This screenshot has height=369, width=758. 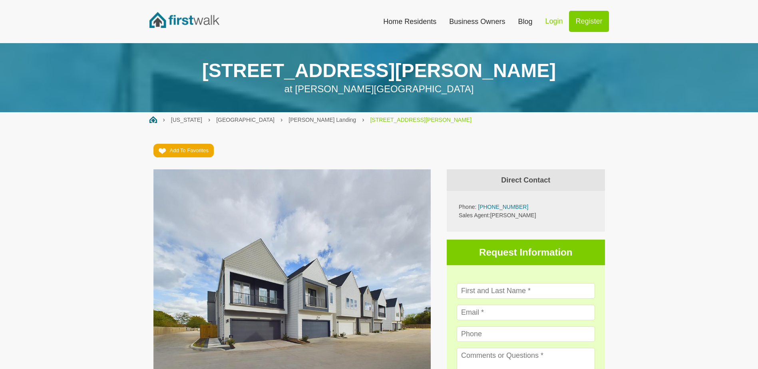 I want to click on h4: Direct Contact, so click(x=526, y=180).